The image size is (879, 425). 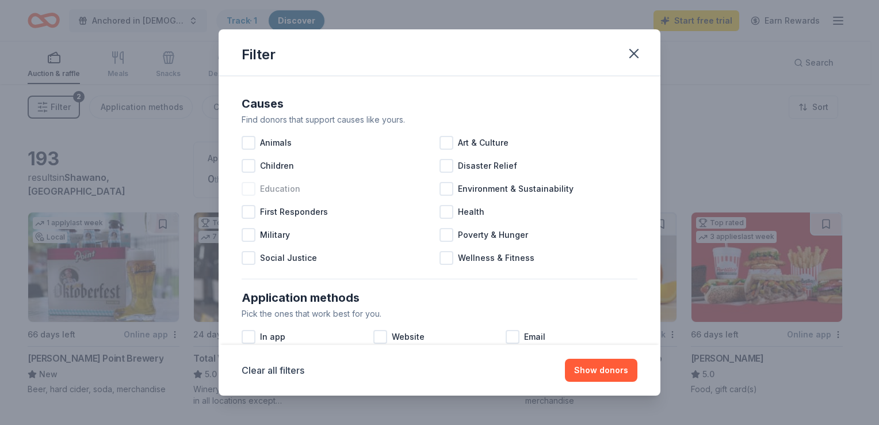 I want to click on span: Education, so click(x=280, y=189).